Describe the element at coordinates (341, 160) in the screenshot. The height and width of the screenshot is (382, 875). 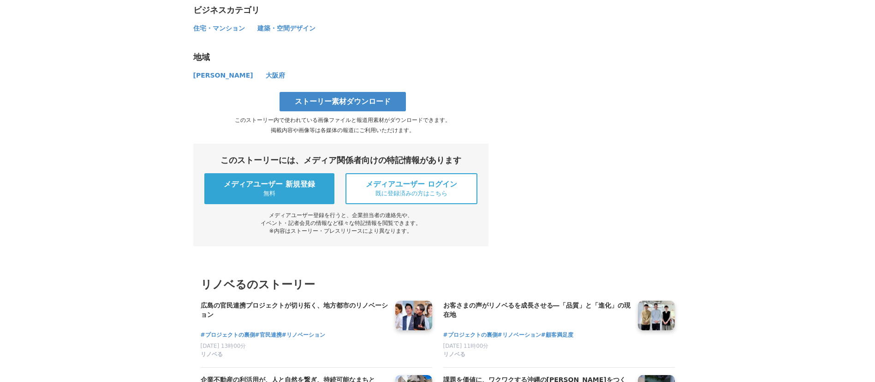
I see `div: このストーリーには、メディア関係者向けの特記情報があります` at that location.